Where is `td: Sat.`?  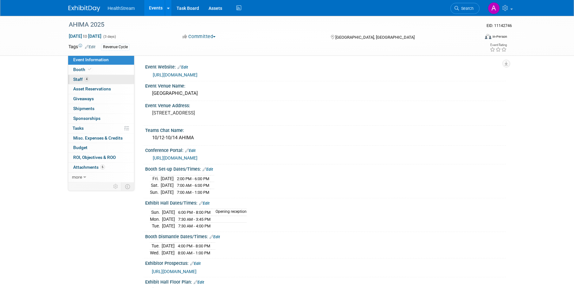 td: Sat. is located at coordinates (155, 185).